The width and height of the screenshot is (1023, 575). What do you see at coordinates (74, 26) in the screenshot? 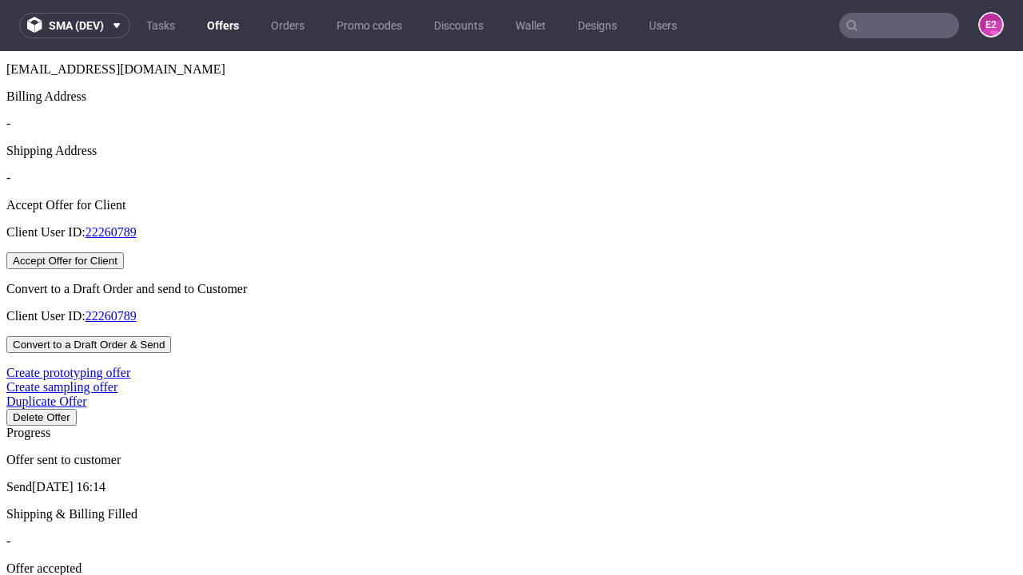
I see `button: sma (dev)` at bounding box center [74, 26].